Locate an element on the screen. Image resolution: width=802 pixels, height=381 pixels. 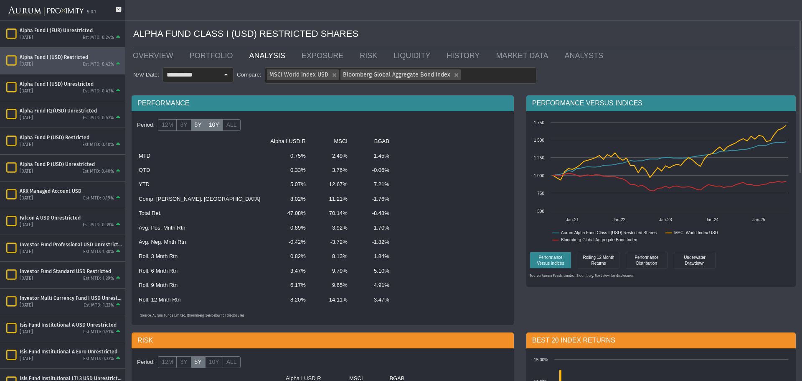
label: 10Y is located at coordinates (214, 362).